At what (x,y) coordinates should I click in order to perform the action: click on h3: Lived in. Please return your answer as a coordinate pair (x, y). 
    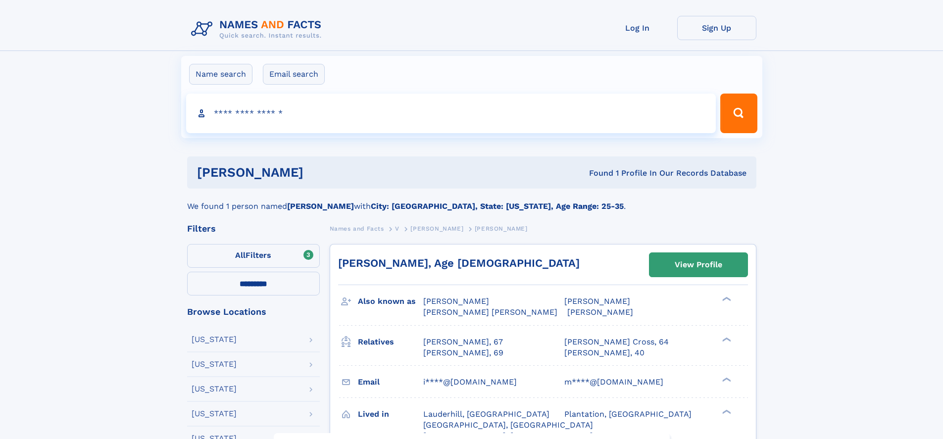
    Looking at the image, I should click on (391, 415).